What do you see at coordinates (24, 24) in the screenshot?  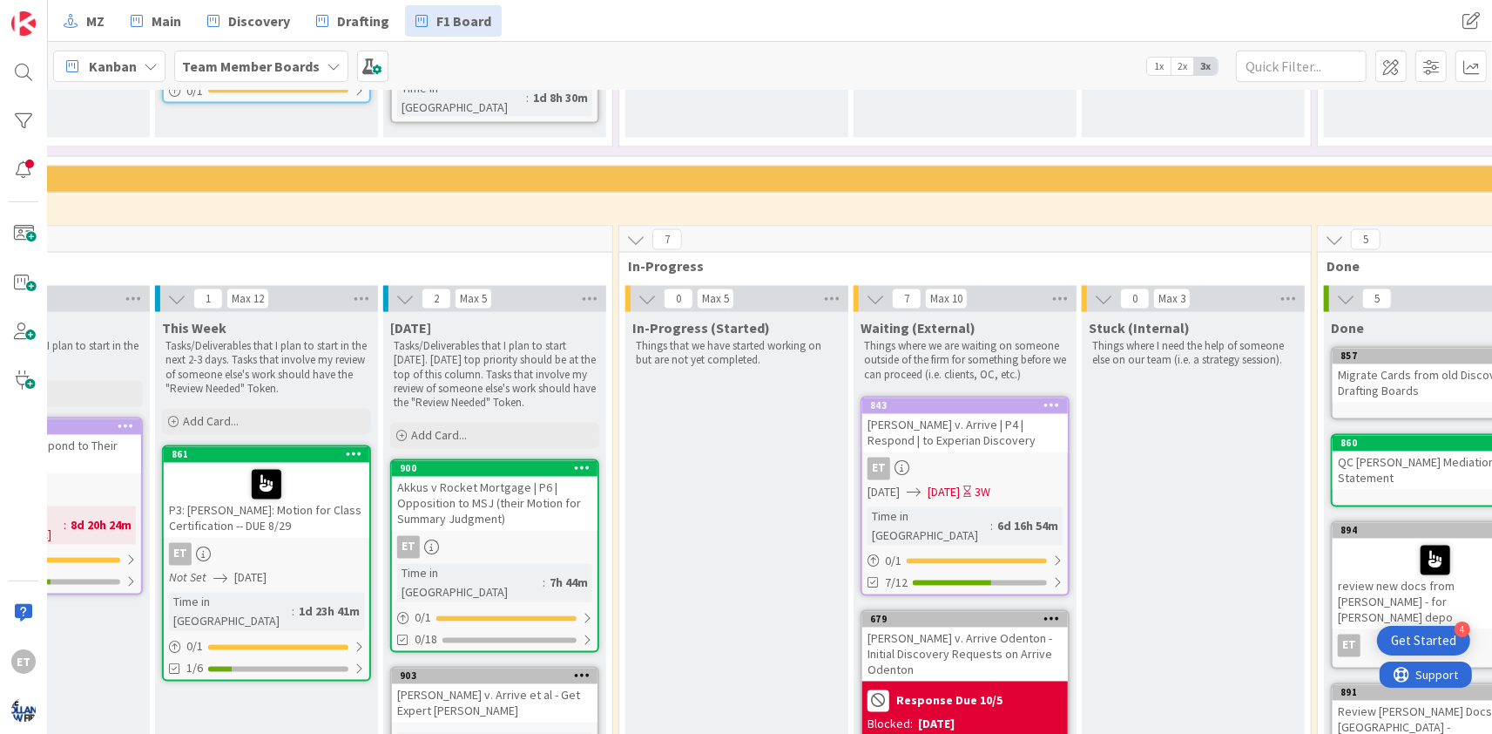 I see `img: Visit kanbanzone.com` at bounding box center [24, 24].